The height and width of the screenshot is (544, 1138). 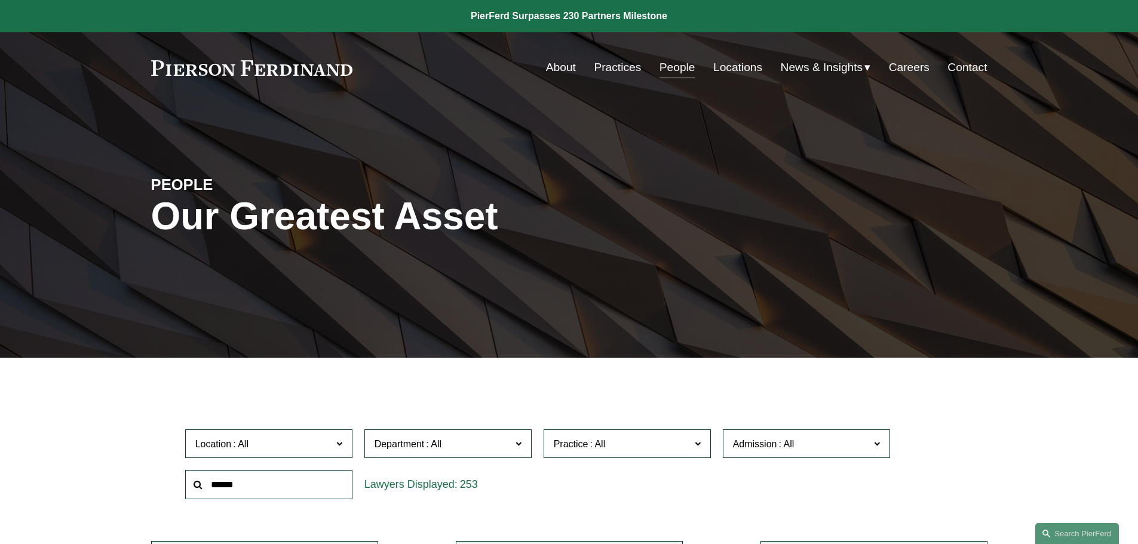 I want to click on a: Careers, so click(x=909, y=67).